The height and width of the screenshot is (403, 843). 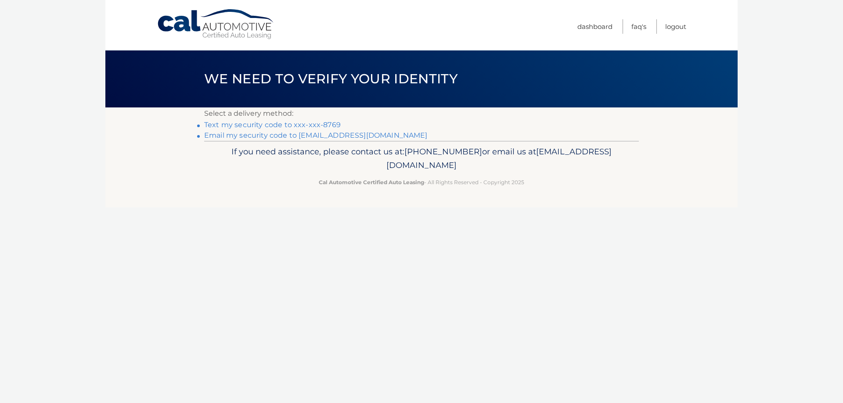 I want to click on a: Dashboard, so click(x=595, y=26).